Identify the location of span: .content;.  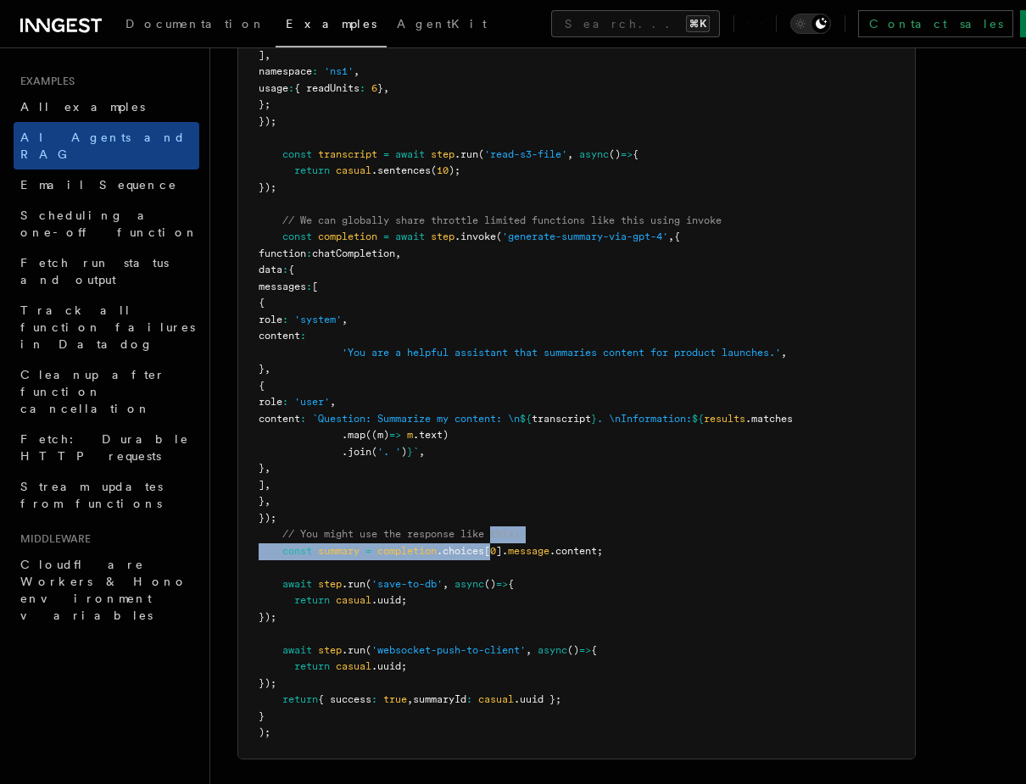
(576, 551).